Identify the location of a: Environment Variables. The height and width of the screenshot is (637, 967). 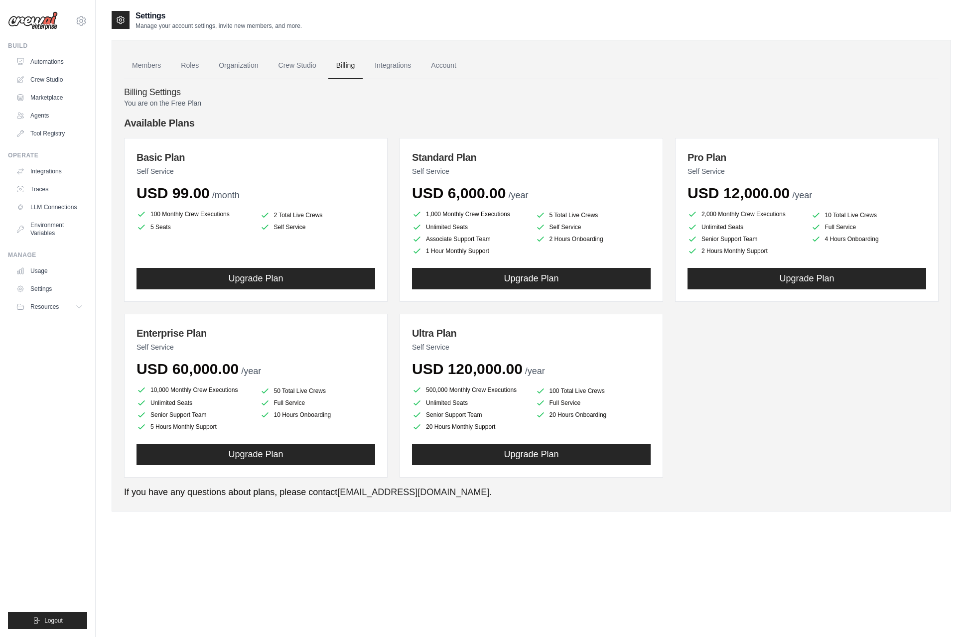
(49, 229).